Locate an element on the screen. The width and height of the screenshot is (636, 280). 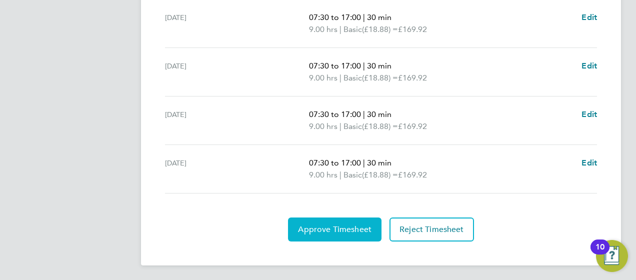
button: Open Resource Center, 10 new notifications is located at coordinates (612, 256).